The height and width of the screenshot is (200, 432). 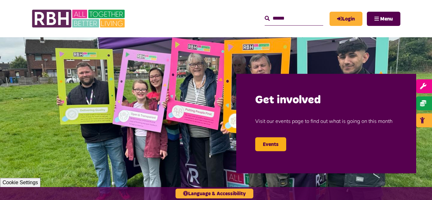 What do you see at coordinates (215, 194) in the screenshot?
I see `button: Language & Accessibility` at bounding box center [215, 194].